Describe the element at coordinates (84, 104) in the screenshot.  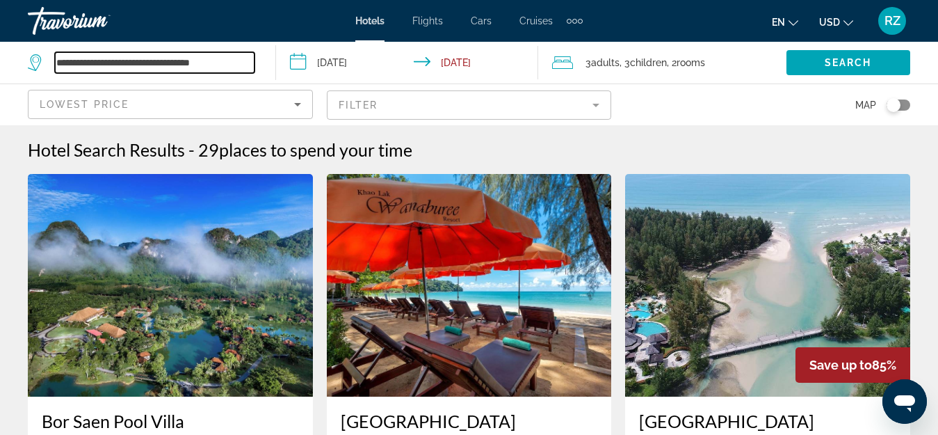
I see `span: Lowest Price` at that location.